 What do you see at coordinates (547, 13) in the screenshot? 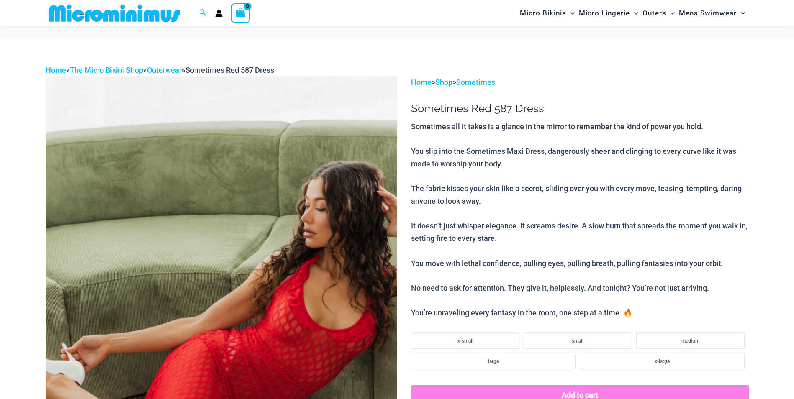
I see `a: Micro BikinisMenu ToggleMenu Toggle` at bounding box center [547, 13].